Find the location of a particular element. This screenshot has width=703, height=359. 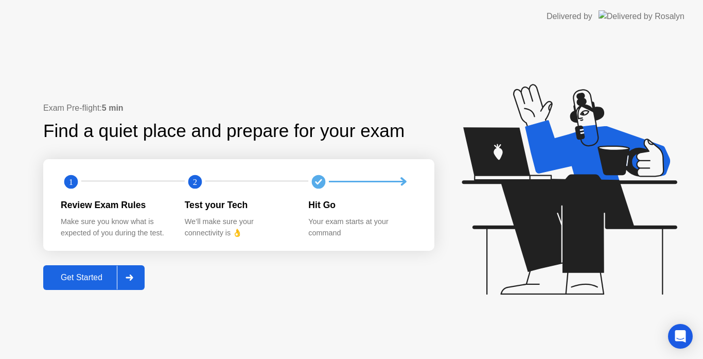

text: 1 is located at coordinates (71, 181).